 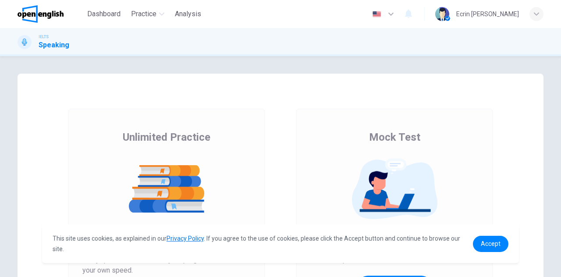 I want to click on a: OpenEnglish logo, so click(x=50, y=14).